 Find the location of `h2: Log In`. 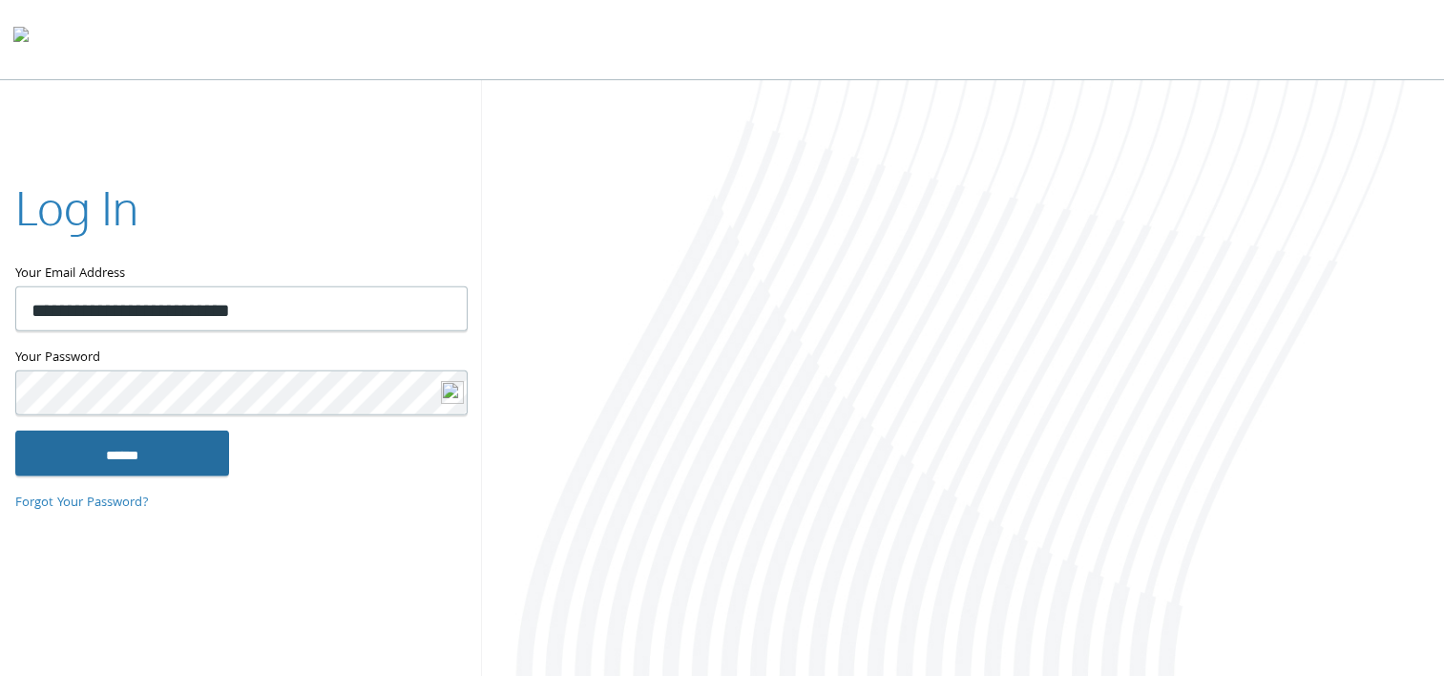

h2: Log In is located at coordinates (76, 207).